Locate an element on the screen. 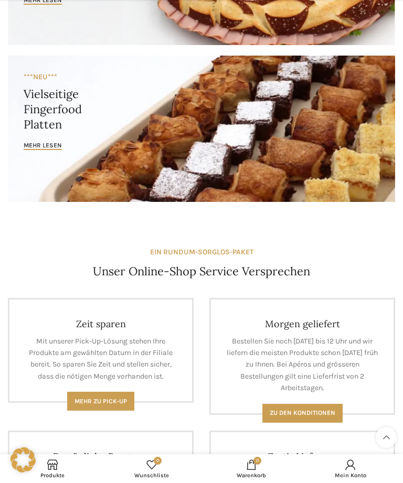  span: Mein Konto is located at coordinates (351, 475).